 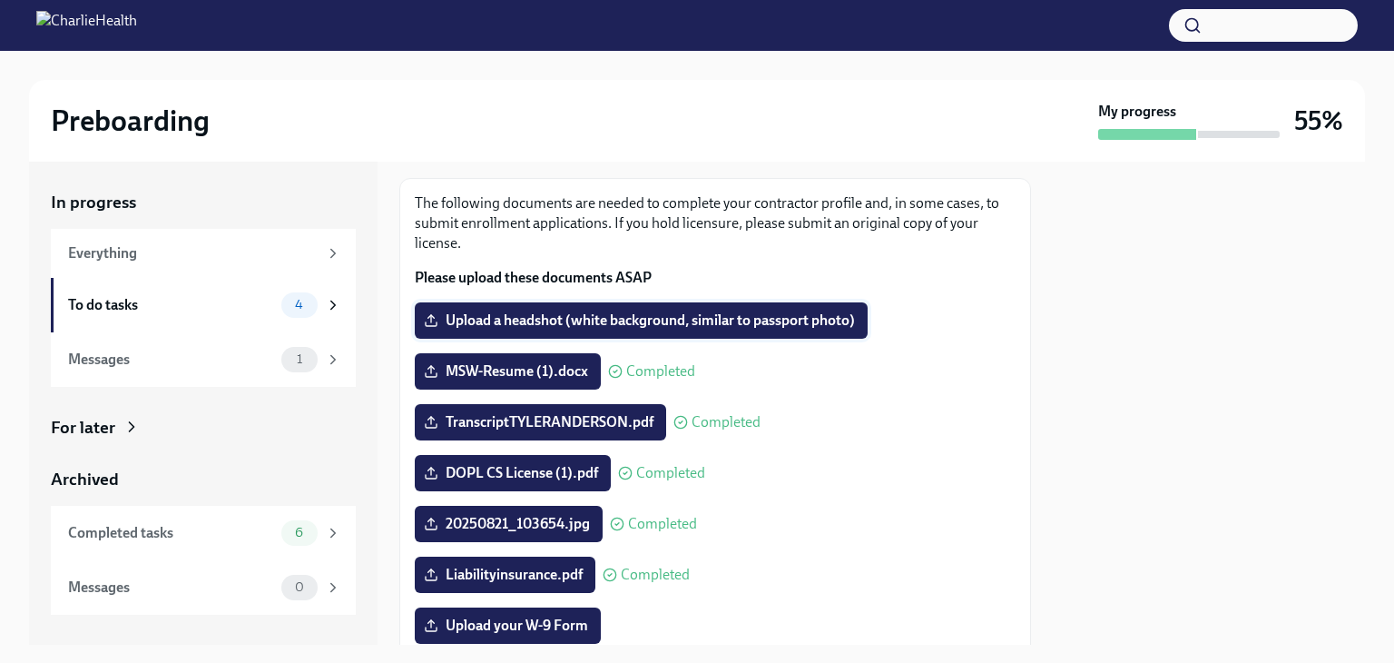 I want to click on span: MSW-Resume (1).docx, so click(x=507, y=371).